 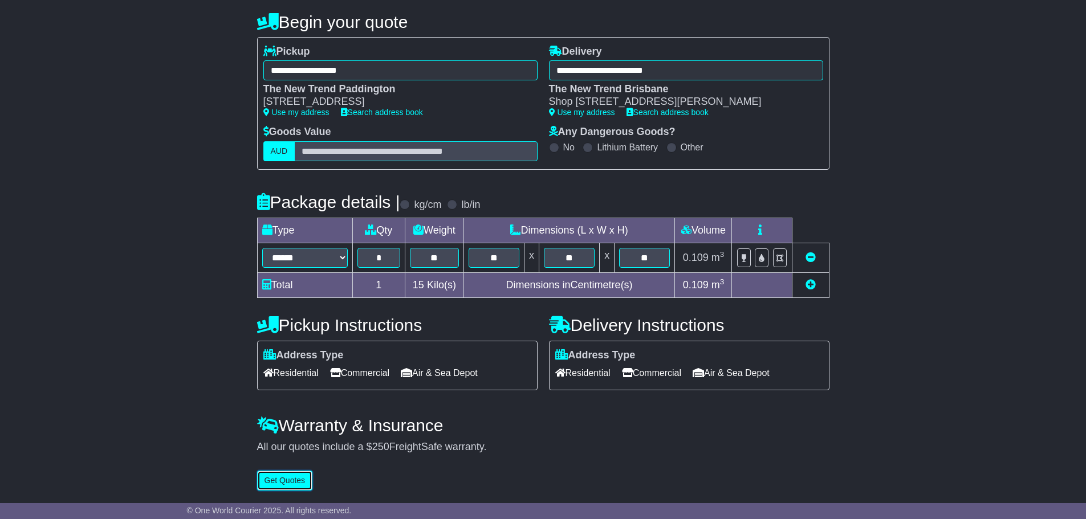 I want to click on label: Other, so click(x=692, y=147).